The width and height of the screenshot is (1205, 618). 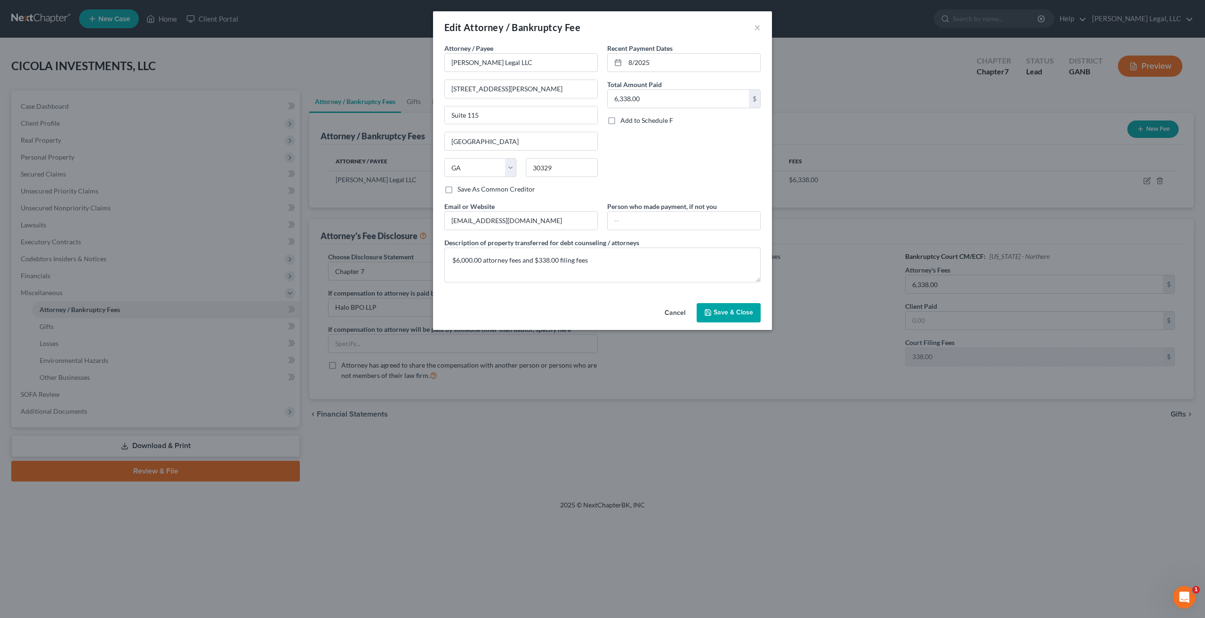 What do you see at coordinates (453, 27) in the screenshot?
I see `span: Edit` at bounding box center [453, 27].